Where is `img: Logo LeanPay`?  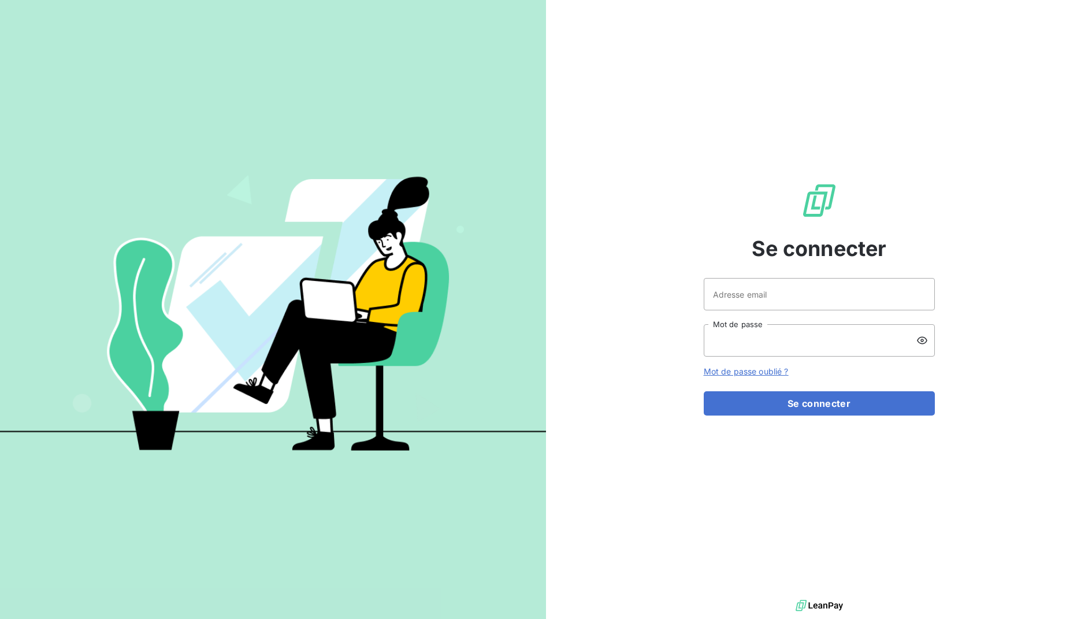
img: Logo LeanPay is located at coordinates (819, 200).